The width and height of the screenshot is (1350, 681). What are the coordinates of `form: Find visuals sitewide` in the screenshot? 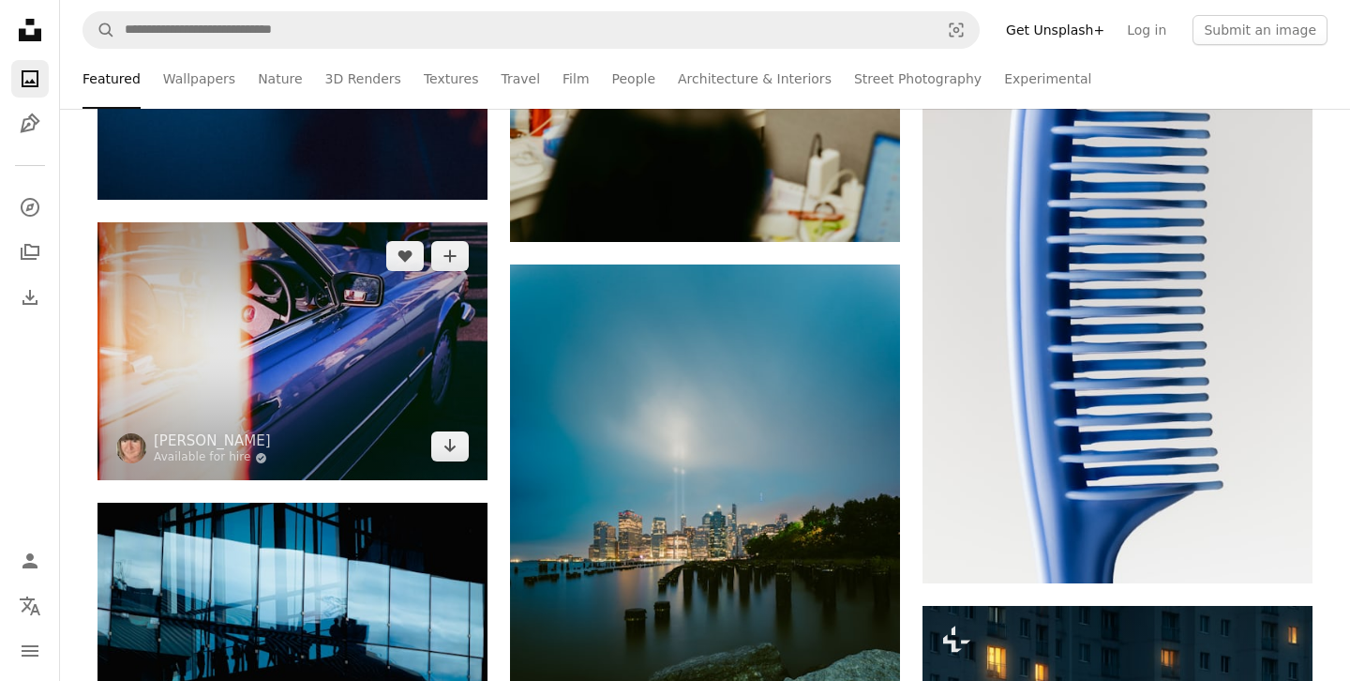 It's located at (531, 30).